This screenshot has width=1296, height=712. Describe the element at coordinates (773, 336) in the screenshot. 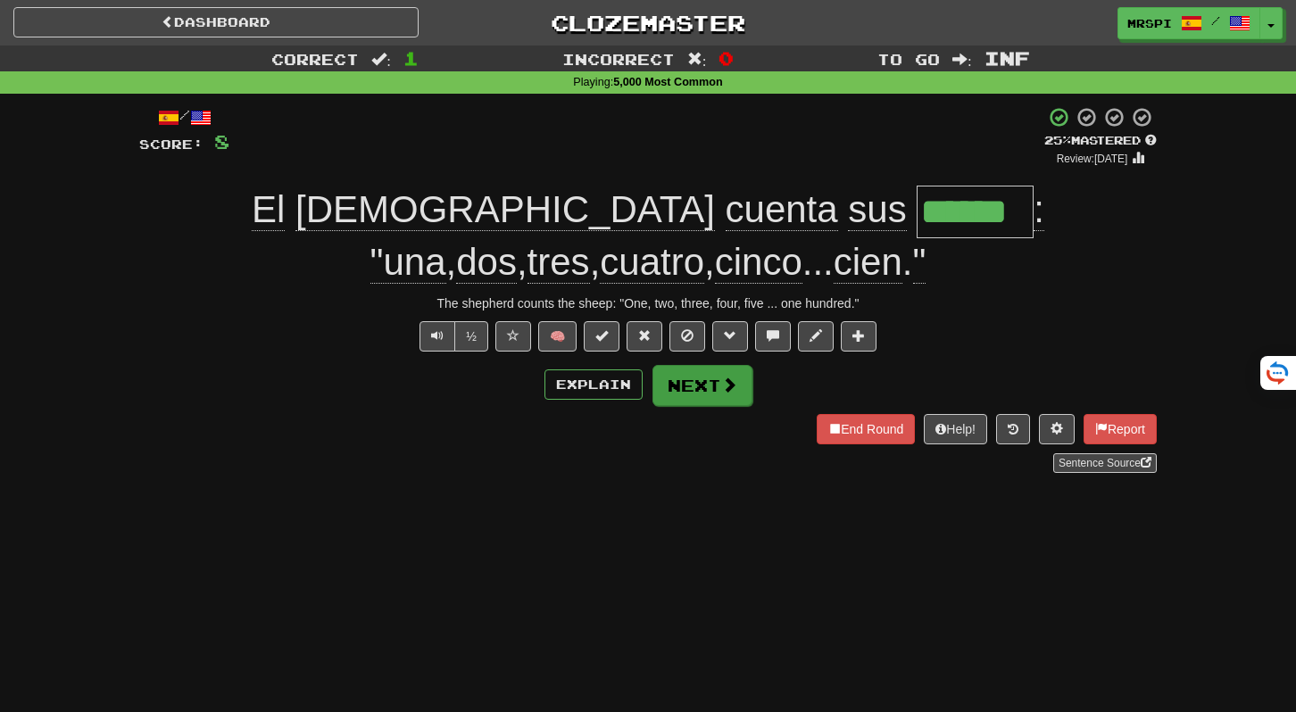

I see `button: Discuss sentence (alt+u)` at that location.